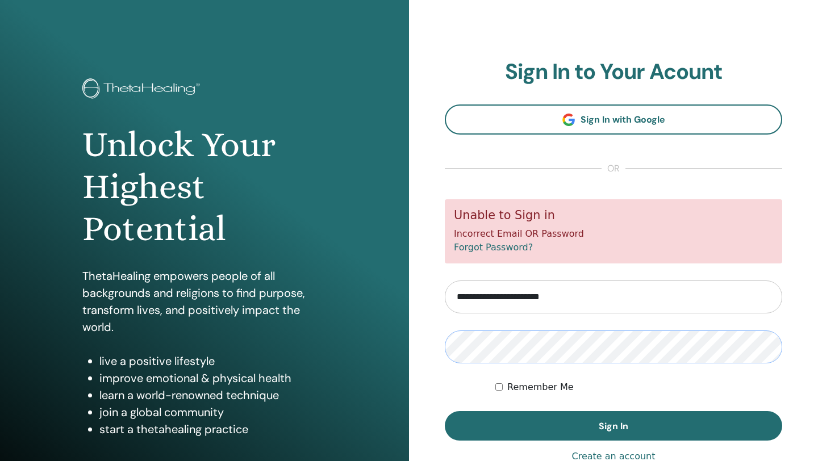  I want to click on p: ThetaHealing empowers people of all backgrounds and religions to find purpose, transform lives, a..., so click(204, 302).